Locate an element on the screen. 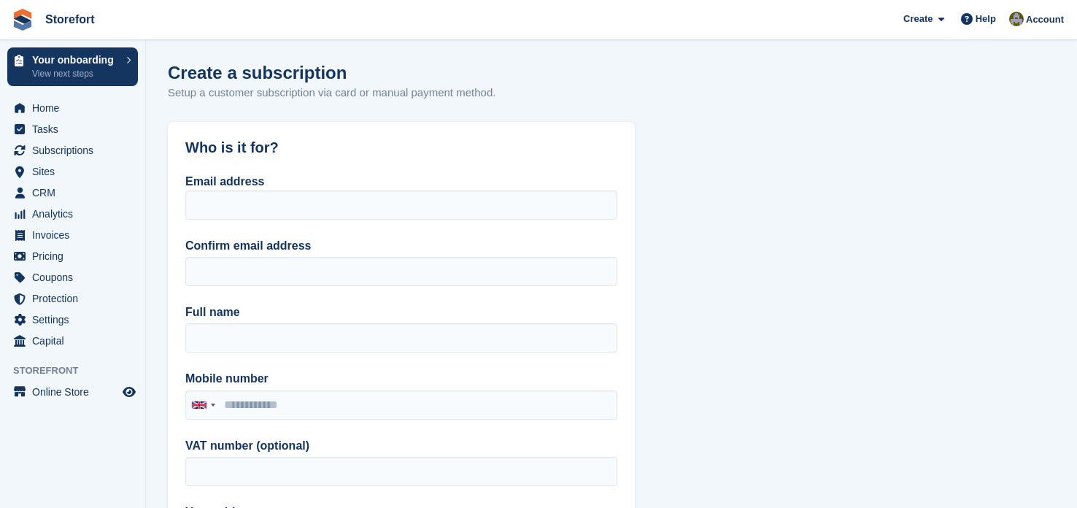 The image size is (1077, 508). p: Your onboarding is located at coordinates (75, 60).